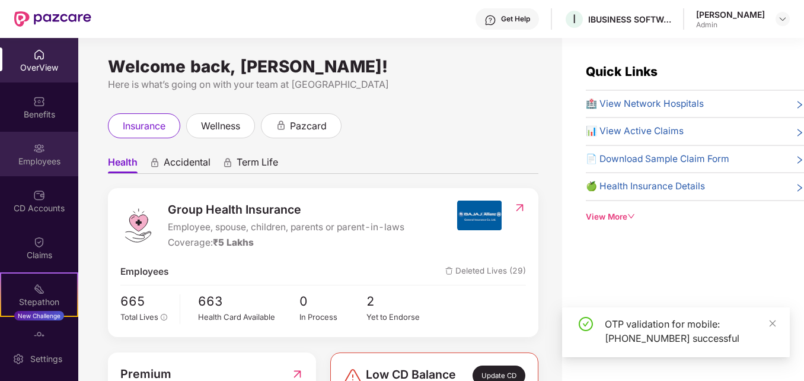 Image resolution: width=804 pixels, height=381 pixels. What do you see at coordinates (730, 25) in the screenshot?
I see `div: Admin` at bounding box center [730, 25].